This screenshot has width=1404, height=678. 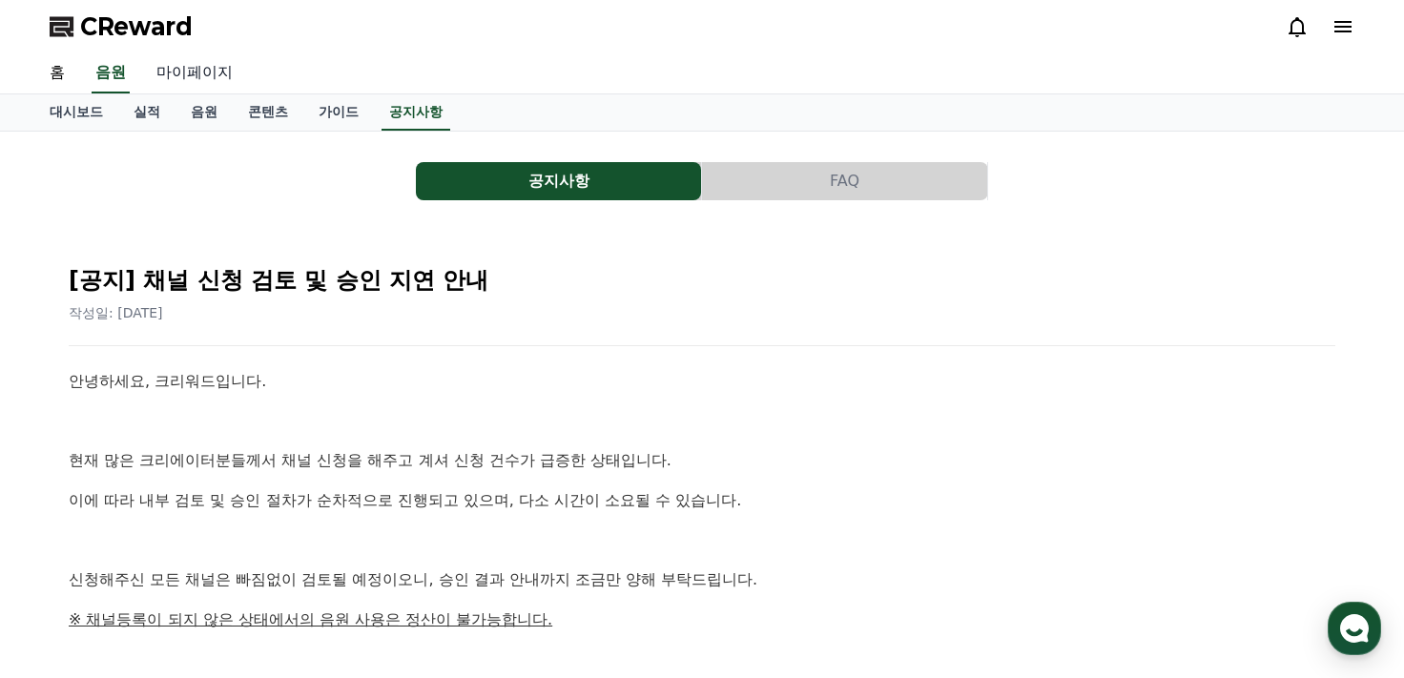 What do you see at coordinates (268, 113) in the screenshot?
I see `a: 콘텐츠` at bounding box center [268, 113].